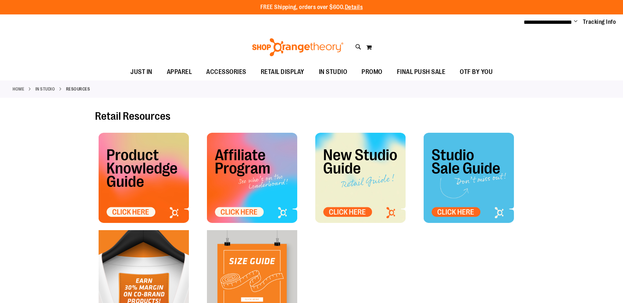 This screenshot has width=623, height=303. Describe the element at coordinates (226, 72) in the screenshot. I see `a: ACCESSORIES` at that location.